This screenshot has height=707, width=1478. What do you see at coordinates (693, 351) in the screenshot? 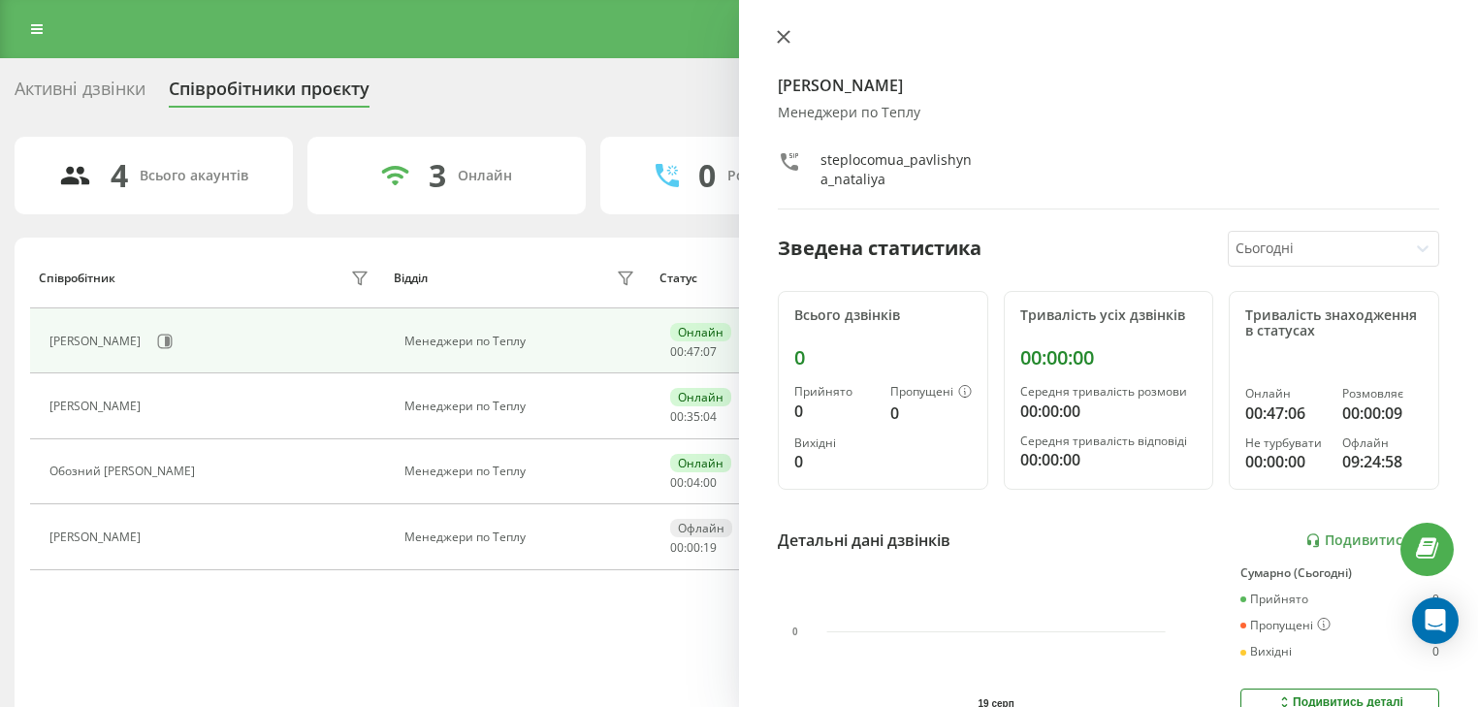
I see `span: 47` at bounding box center [693, 351].